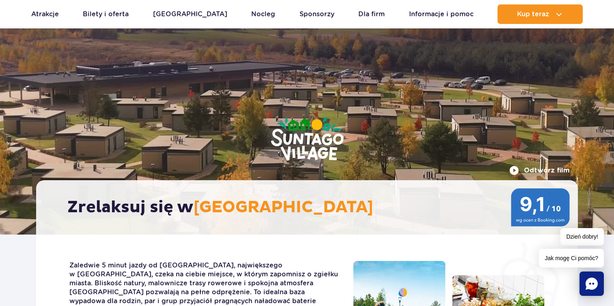 This screenshot has height=306, width=614. Describe the element at coordinates (45, 14) in the screenshot. I see `a: Atrakcje` at that location.